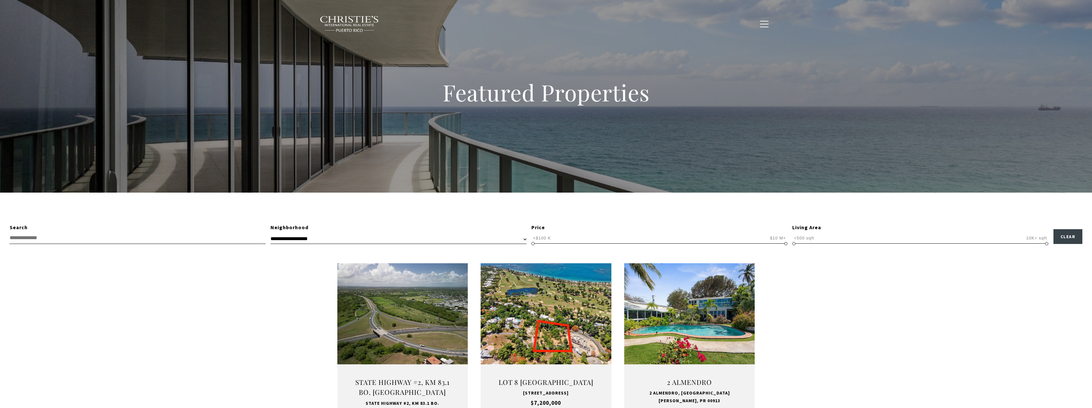 The image size is (1092, 408). I want to click on div: Search, so click(137, 228).